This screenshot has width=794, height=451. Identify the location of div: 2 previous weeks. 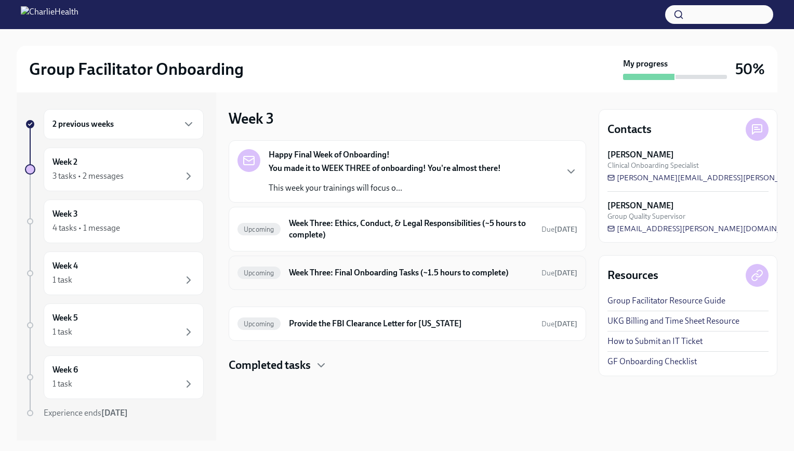
(124, 124).